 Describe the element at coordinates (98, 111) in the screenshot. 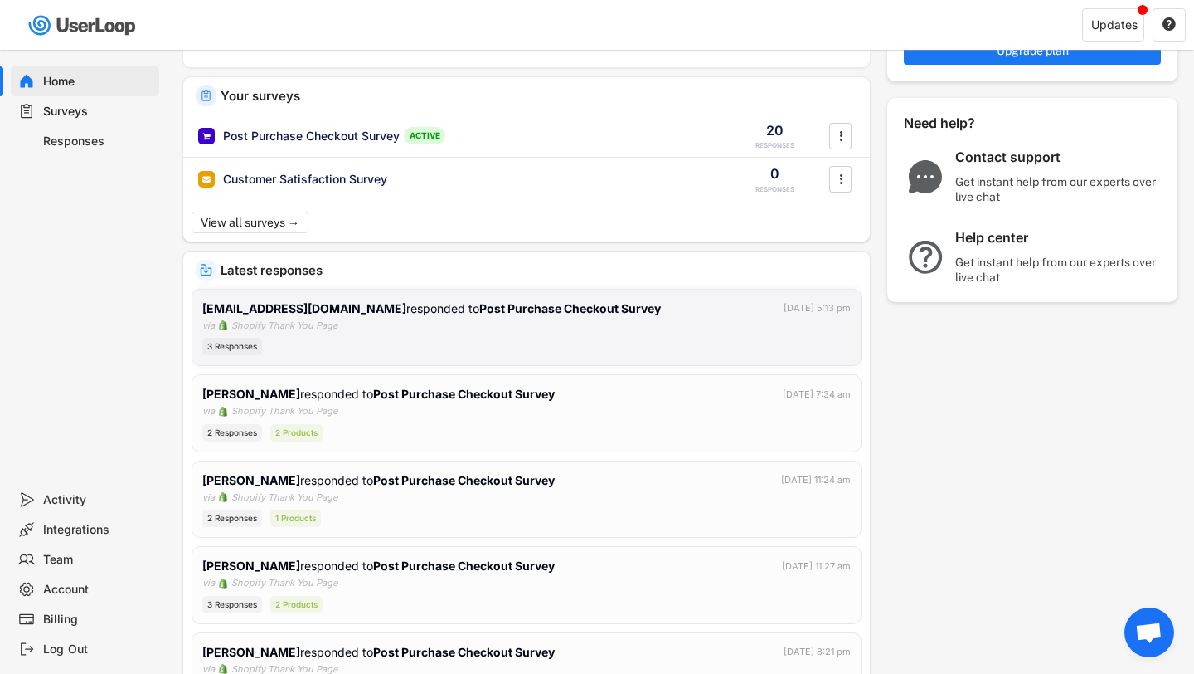

I see `div: Surveys` at that location.